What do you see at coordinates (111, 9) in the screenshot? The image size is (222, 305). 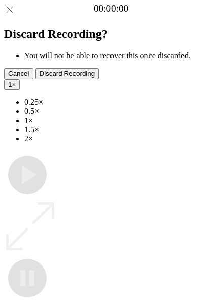 I see `a: 00:00:00` at bounding box center [111, 9].